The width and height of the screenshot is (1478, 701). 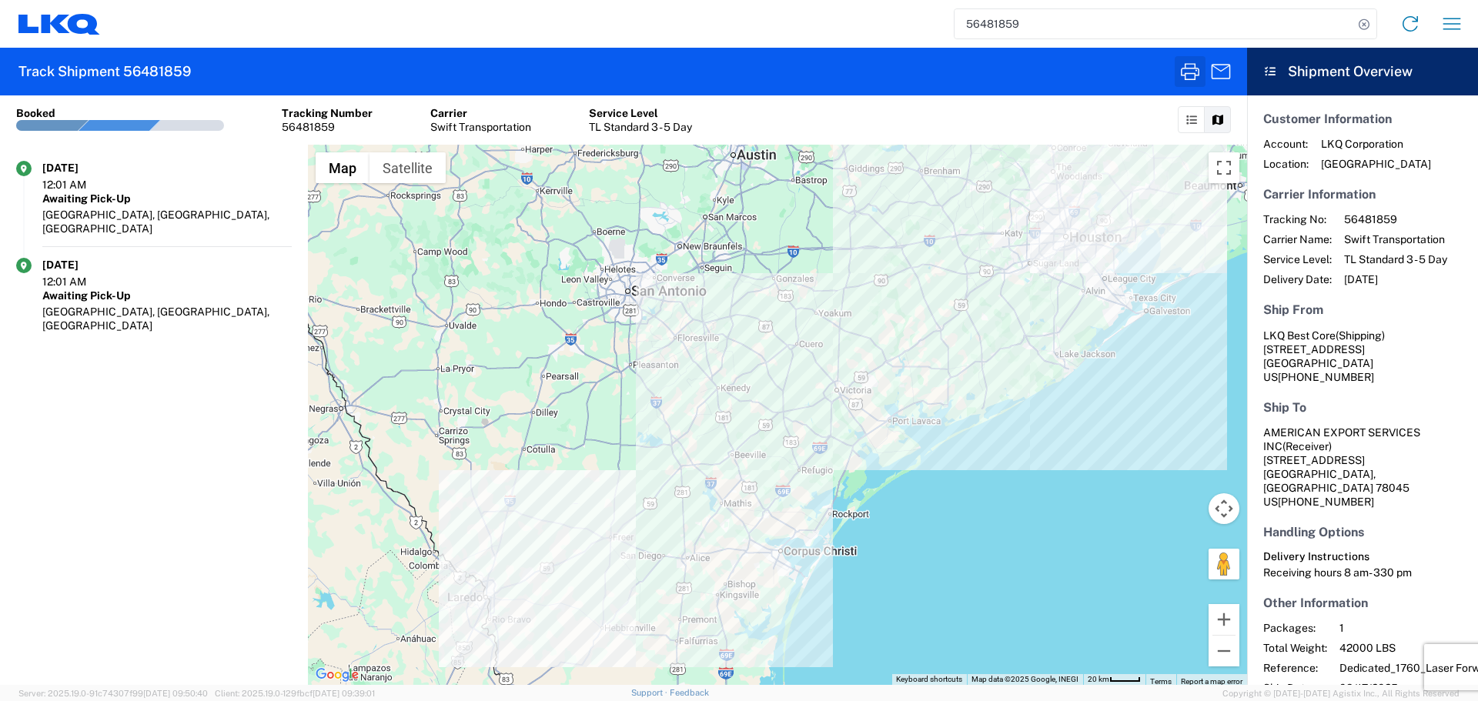 I want to click on a: Open this area in Google Maps (opens a new window), so click(x=337, y=675).